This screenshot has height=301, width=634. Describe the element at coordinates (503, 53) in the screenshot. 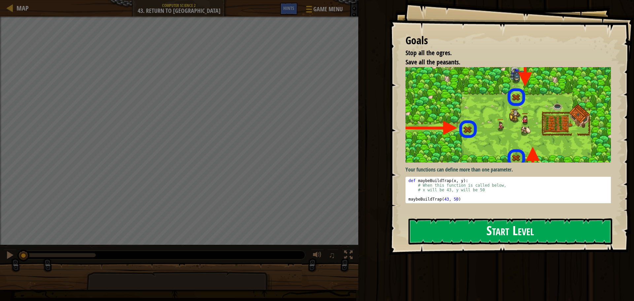

I see `li: Stop all the ogres.` at that location.